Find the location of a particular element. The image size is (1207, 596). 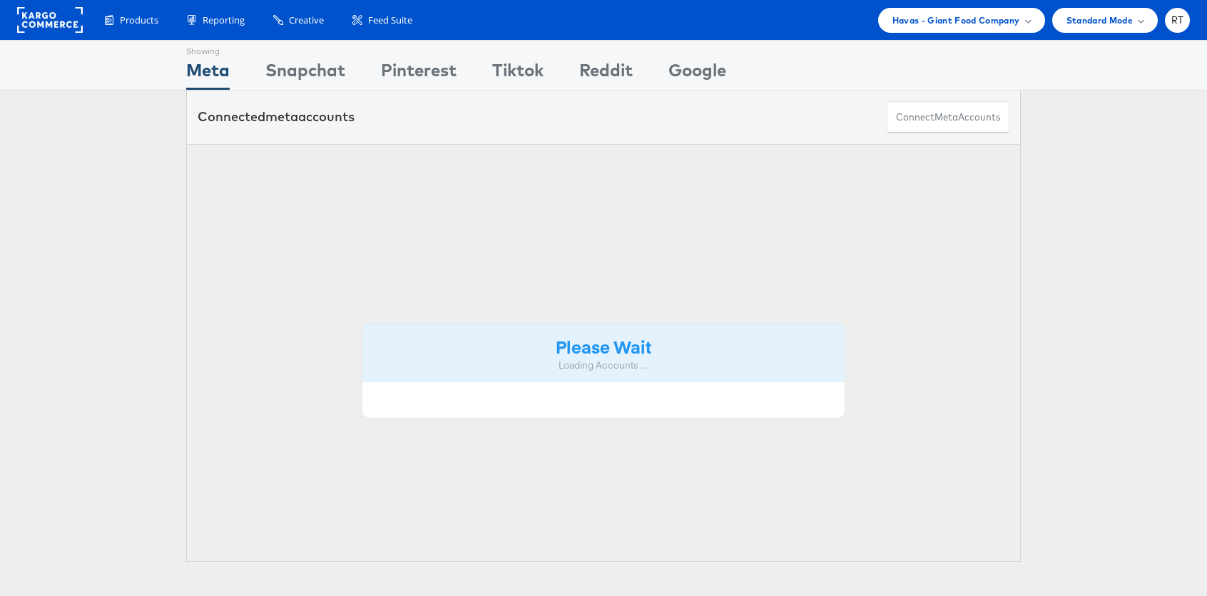

div: Snapchat is located at coordinates (305, 73).